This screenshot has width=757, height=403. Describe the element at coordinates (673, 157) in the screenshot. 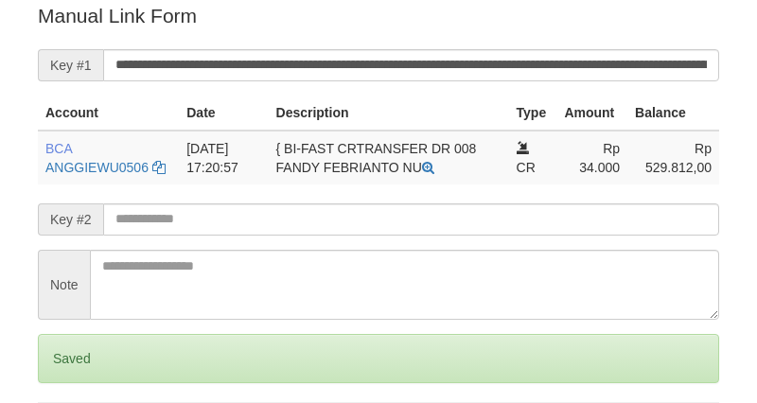

I see `td: Rp 529.812,00` at that location.